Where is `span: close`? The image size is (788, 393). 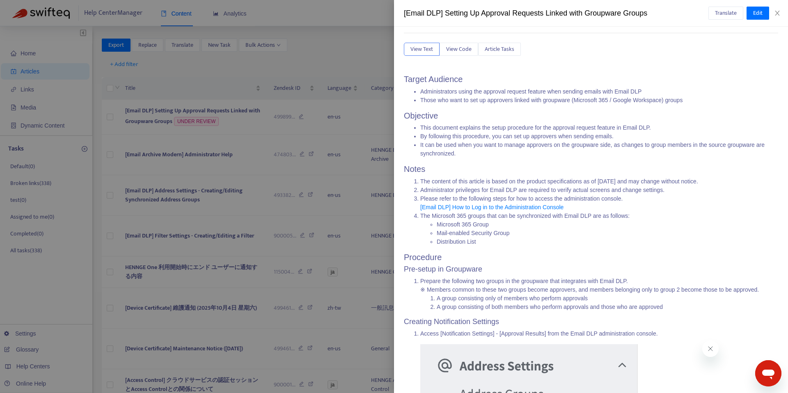 span: close is located at coordinates (778, 13).